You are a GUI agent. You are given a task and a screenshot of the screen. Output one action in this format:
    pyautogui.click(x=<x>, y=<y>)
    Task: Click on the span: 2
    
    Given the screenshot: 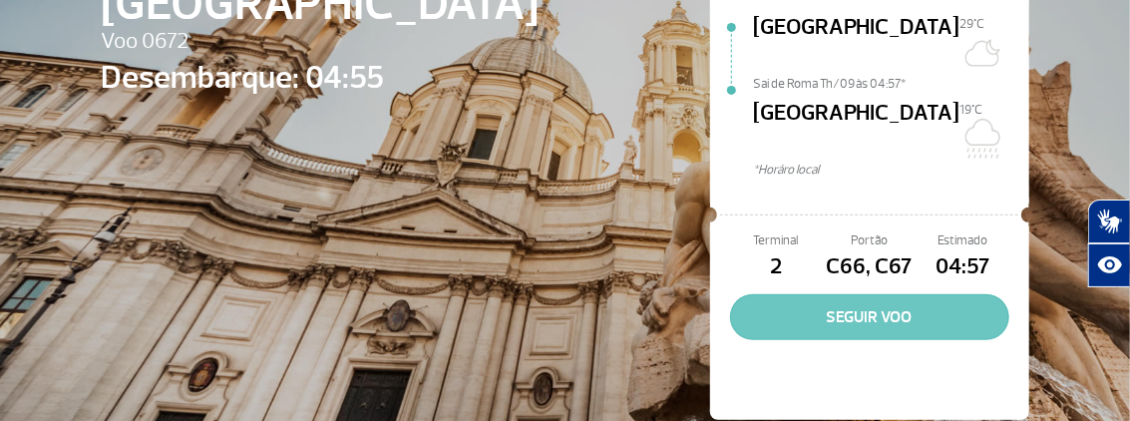 What is the action you would take?
    pyautogui.click(x=776, y=267)
    